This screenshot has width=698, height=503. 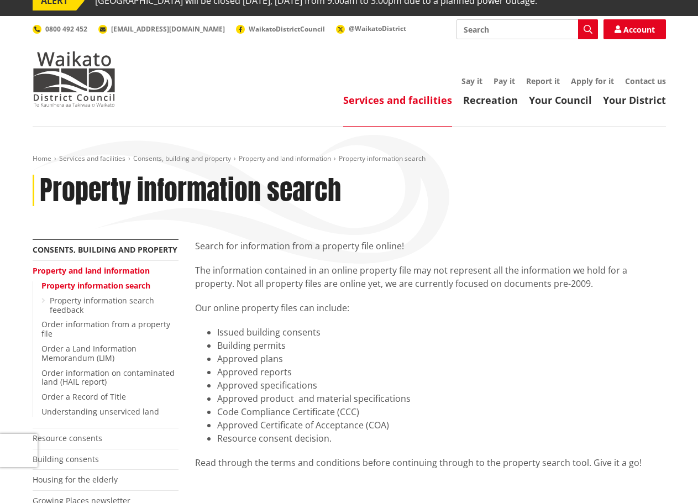 What do you see at coordinates (560, 100) in the screenshot?
I see `a: Your Council` at bounding box center [560, 100].